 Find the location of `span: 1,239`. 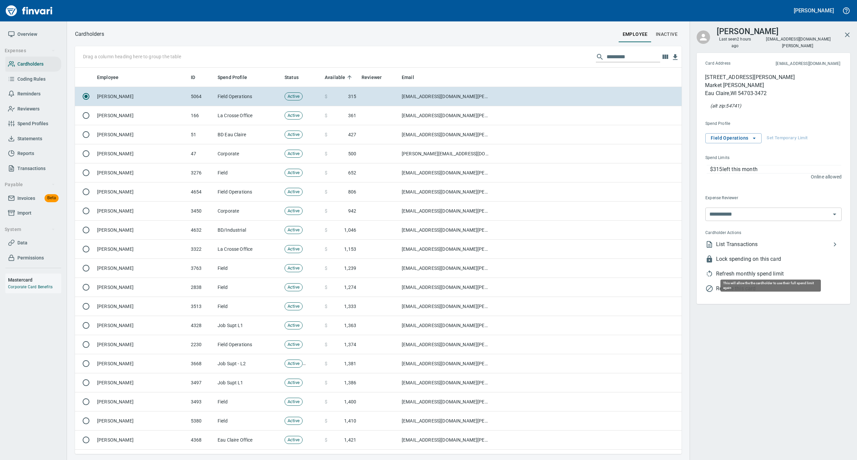

span: 1,239 is located at coordinates (350, 268).